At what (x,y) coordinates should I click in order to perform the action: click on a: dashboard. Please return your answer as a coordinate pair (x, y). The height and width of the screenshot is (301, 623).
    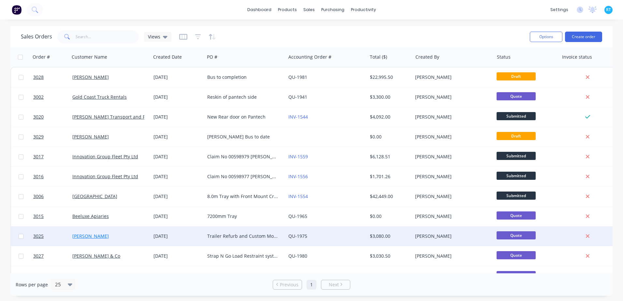
    Looking at the image, I should click on (259, 10).